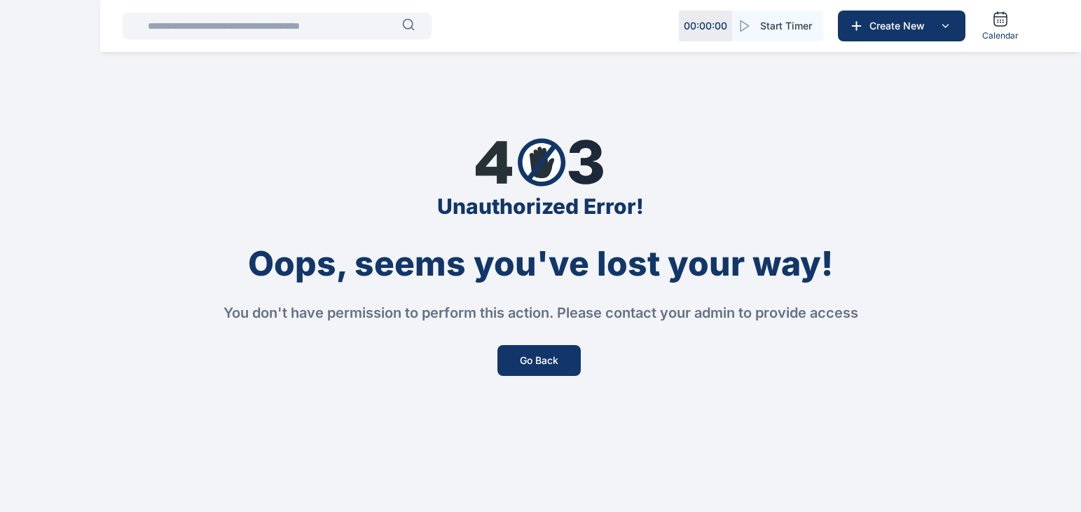  Describe the element at coordinates (786, 26) in the screenshot. I see `span: Start Timer` at that location.